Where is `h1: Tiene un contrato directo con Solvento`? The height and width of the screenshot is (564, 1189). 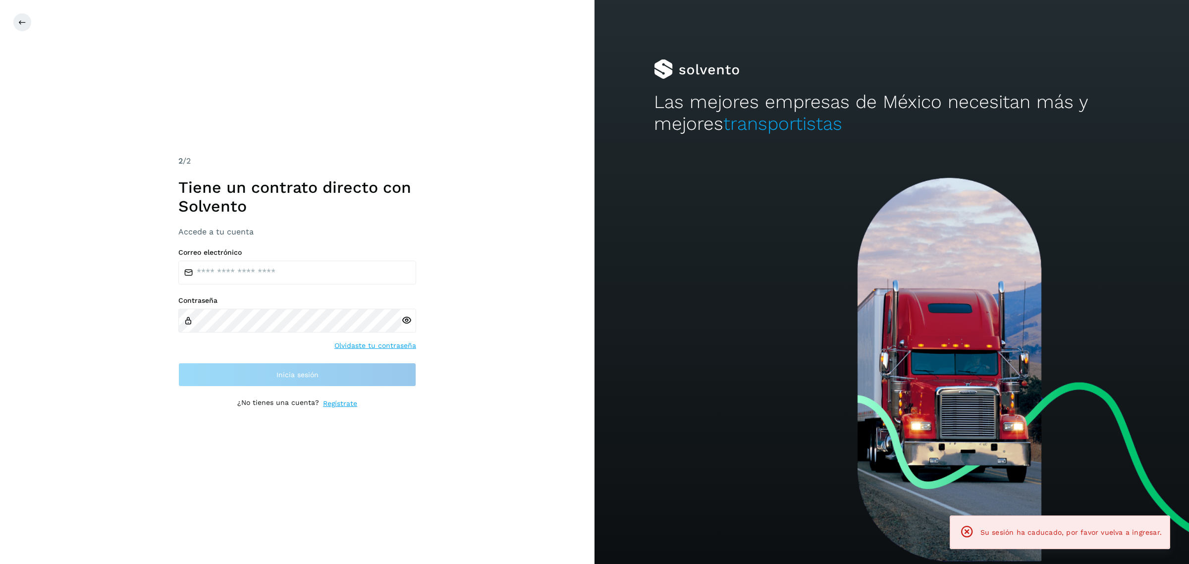
h1: Tiene un contrato directo con Solvento is located at coordinates (297, 197).